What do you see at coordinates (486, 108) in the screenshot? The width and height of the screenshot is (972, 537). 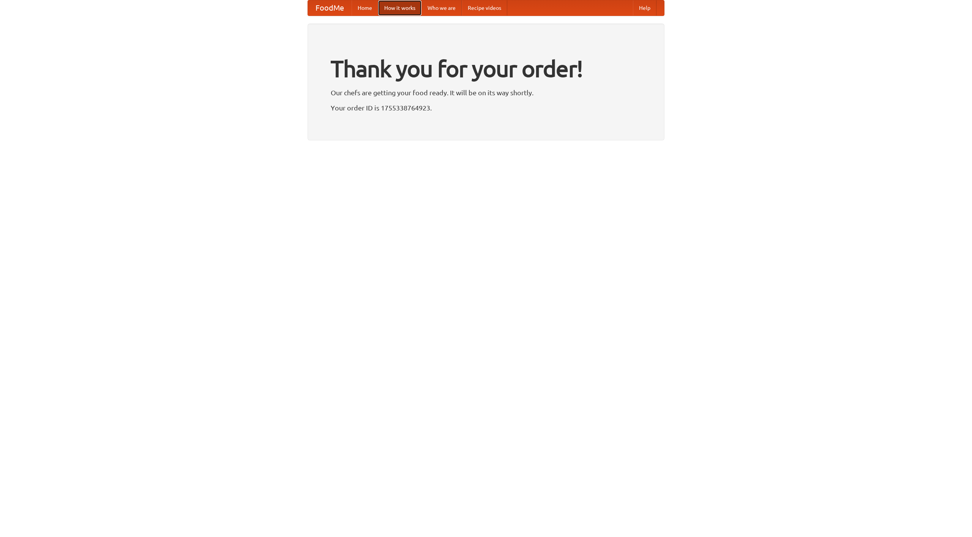 I see `p: Your order ID is 1755338764923.` at bounding box center [486, 108].